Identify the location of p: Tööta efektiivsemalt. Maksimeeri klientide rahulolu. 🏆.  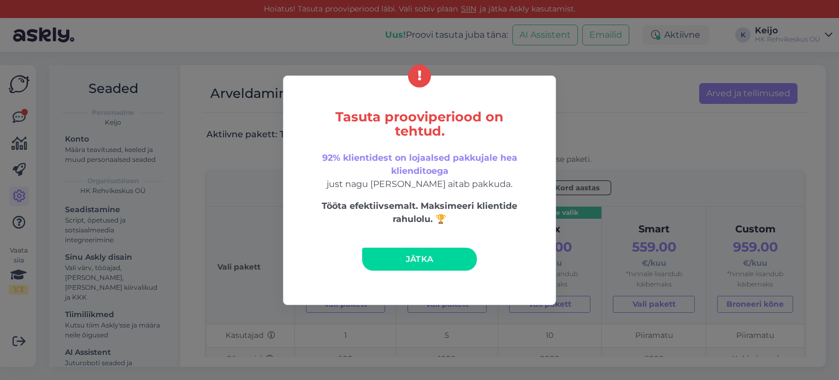
(420, 213).